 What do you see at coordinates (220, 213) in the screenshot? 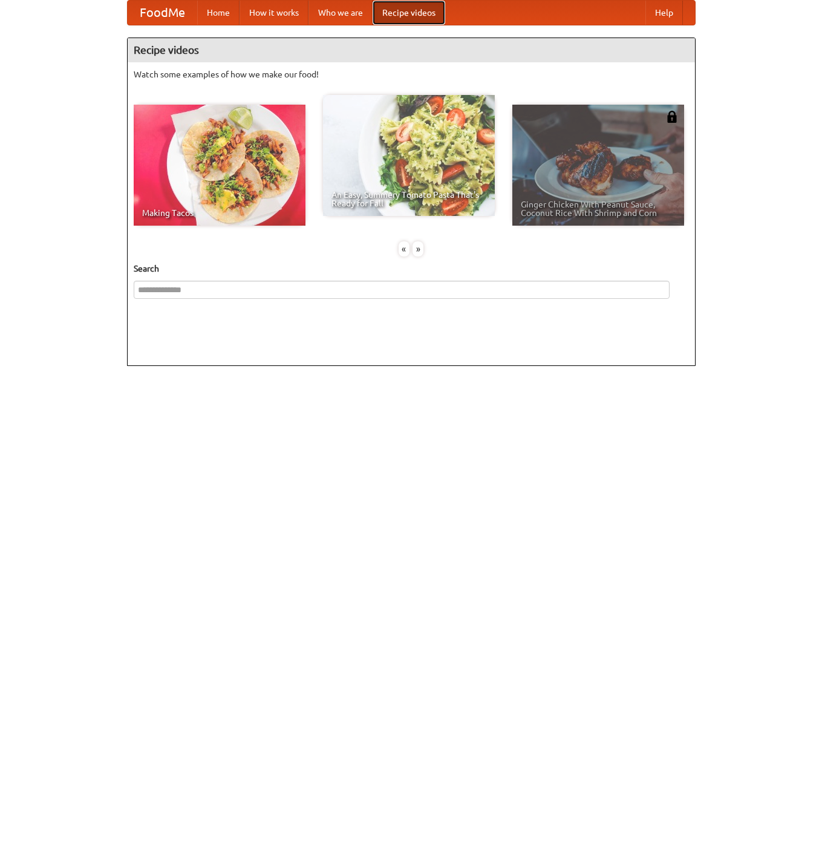
I see `span: Making Tacos` at bounding box center [220, 213].